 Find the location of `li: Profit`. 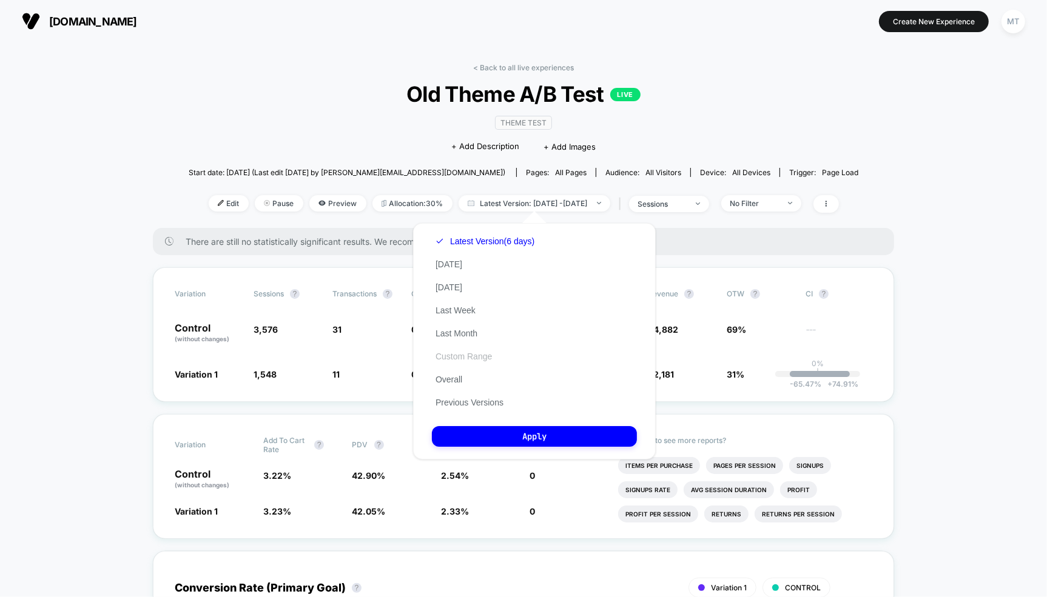

li: Profit is located at coordinates (798, 490).